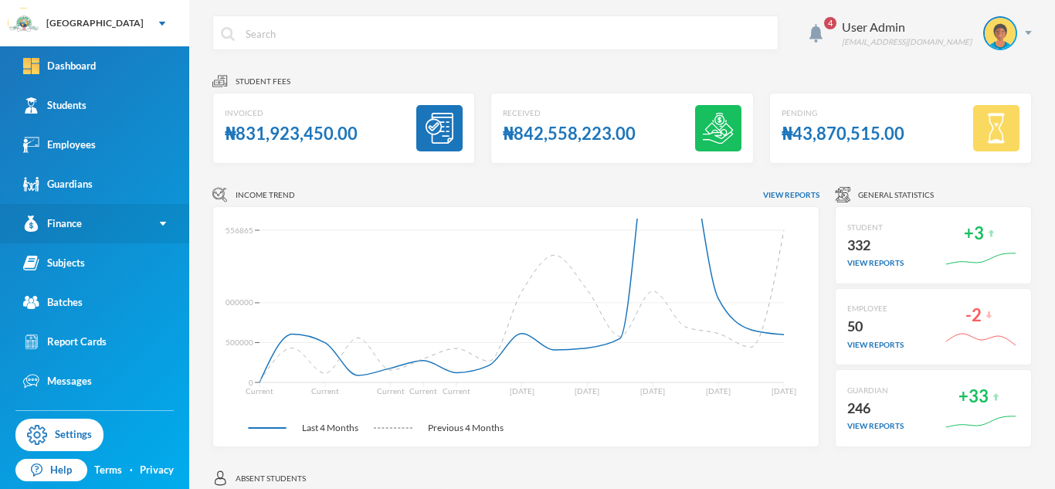 Image resolution: width=1055 pixels, height=489 pixels. What do you see at coordinates (265, 195) in the screenshot?
I see `span: Income Trend` at bounding box center [265, 195].